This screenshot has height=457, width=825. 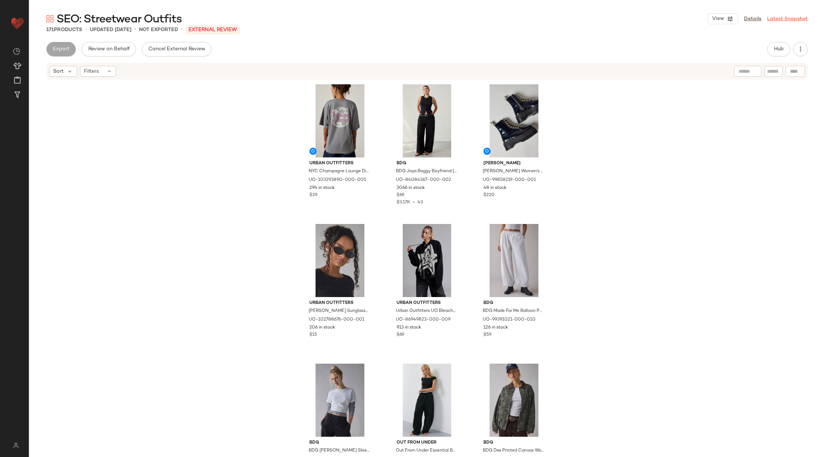 I want to click on p: Not Exported, so click(x=159, y=30).